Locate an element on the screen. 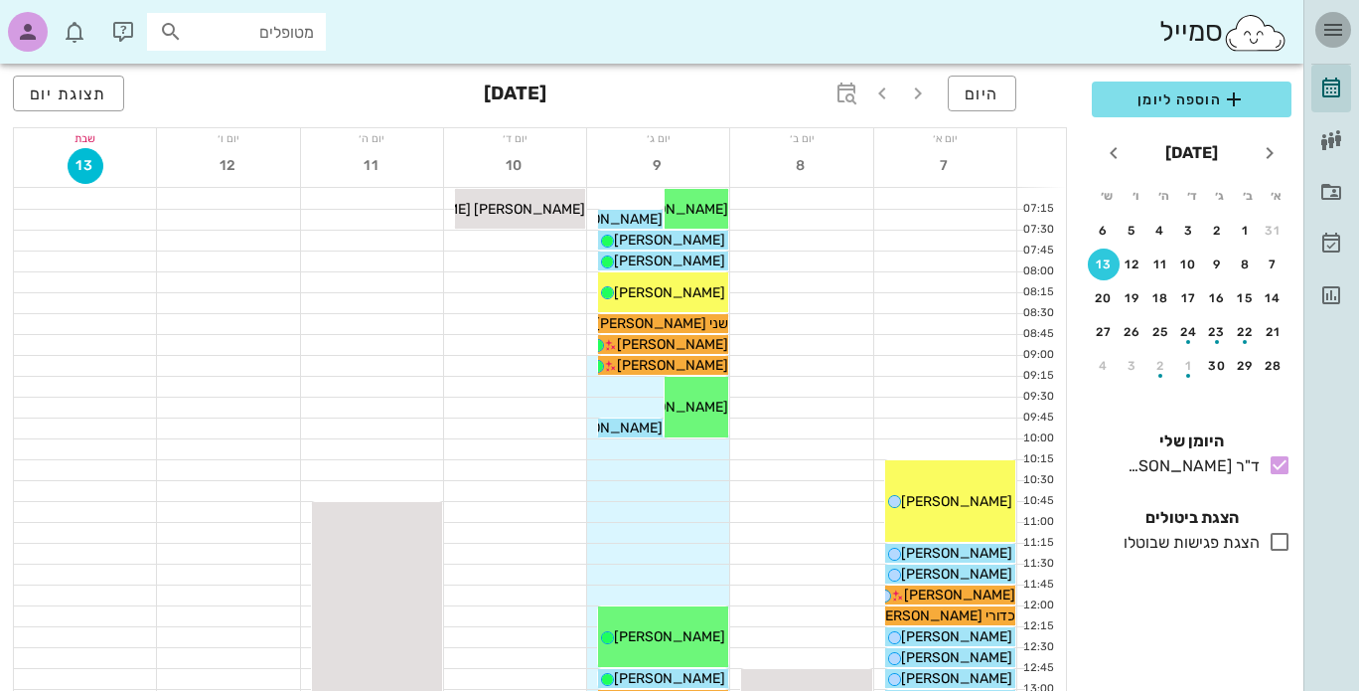  div: 07:30 is located at coordinates (1037, 230).